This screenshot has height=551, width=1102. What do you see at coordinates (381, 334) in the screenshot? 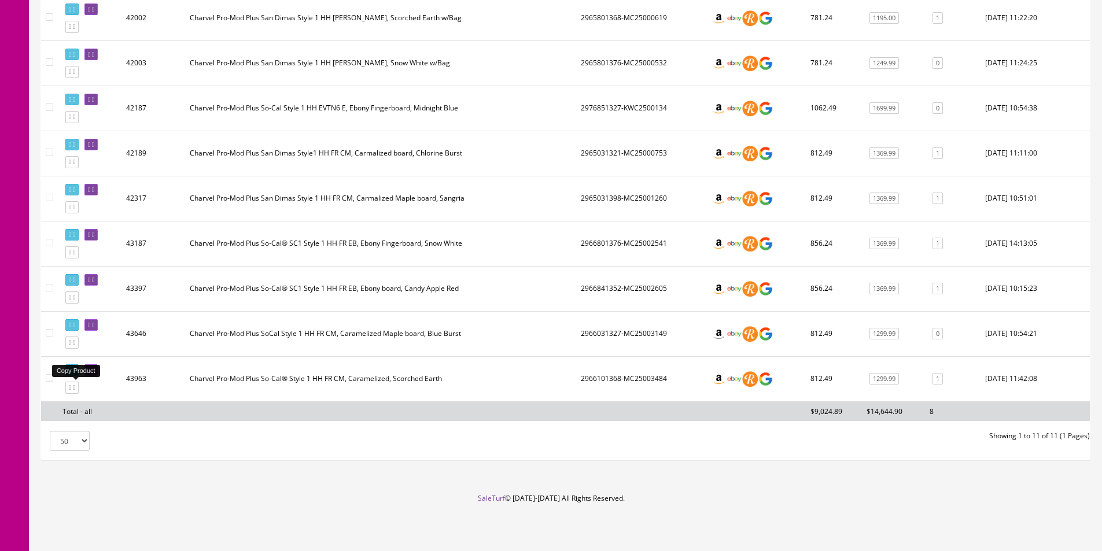
I see `td: Charvel Pro-Mod Plus SoCal Style 1 HH FR CM, Caramelized Maple board, Blue Burst` at bounding box center [381, 334].